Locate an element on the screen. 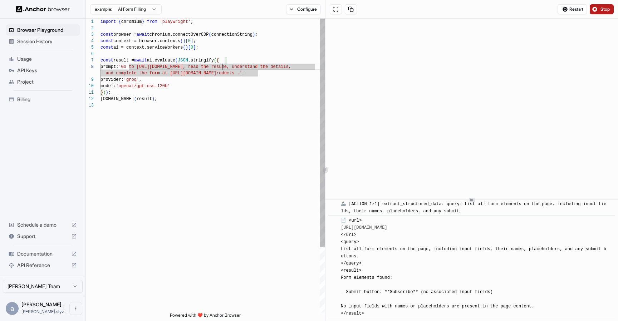  div: Session History is located at coordinates (43, 41).